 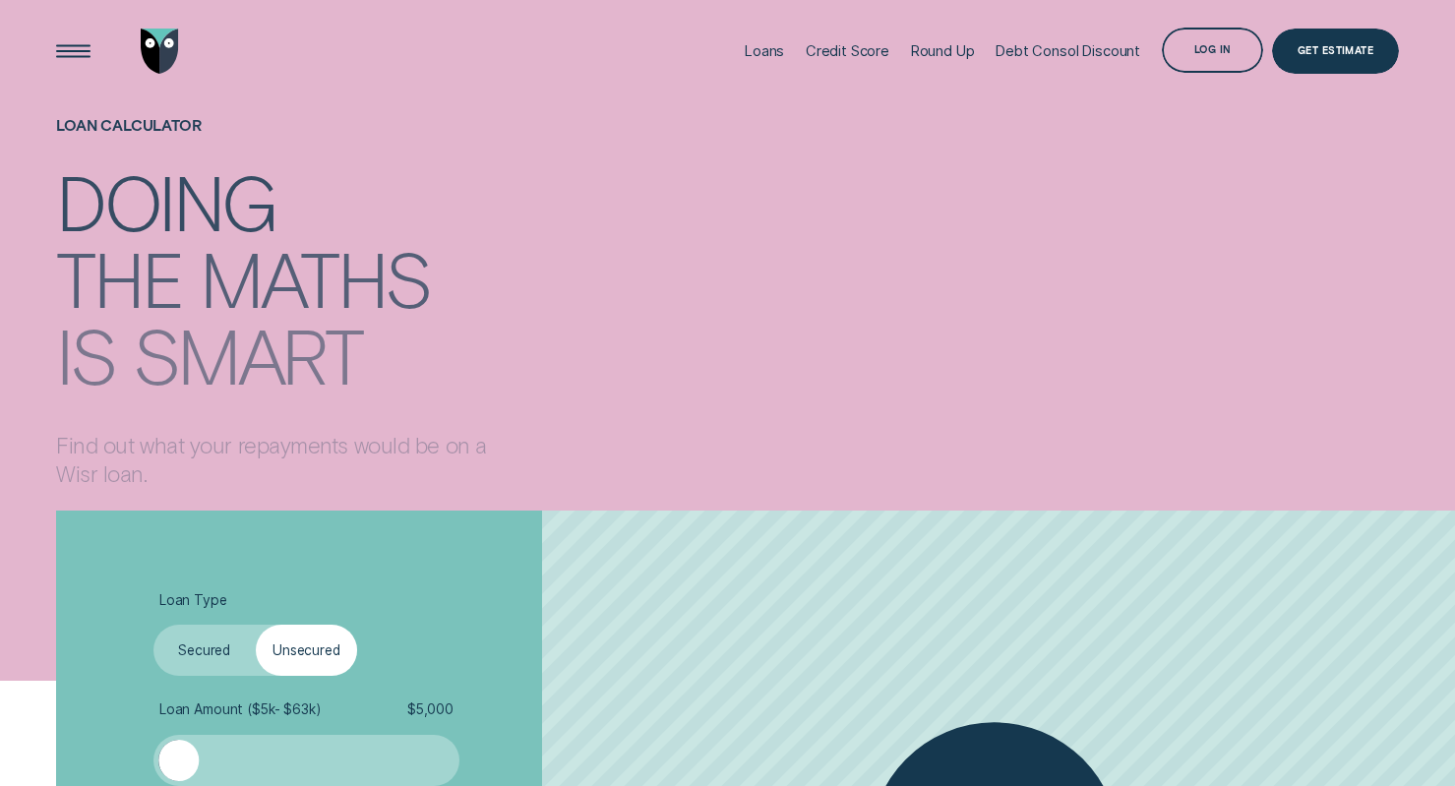 What do you see at coordinates (1335, 51) in the screenshot?
I see `a: Get Estimate` at bounding box center [1335, 51].